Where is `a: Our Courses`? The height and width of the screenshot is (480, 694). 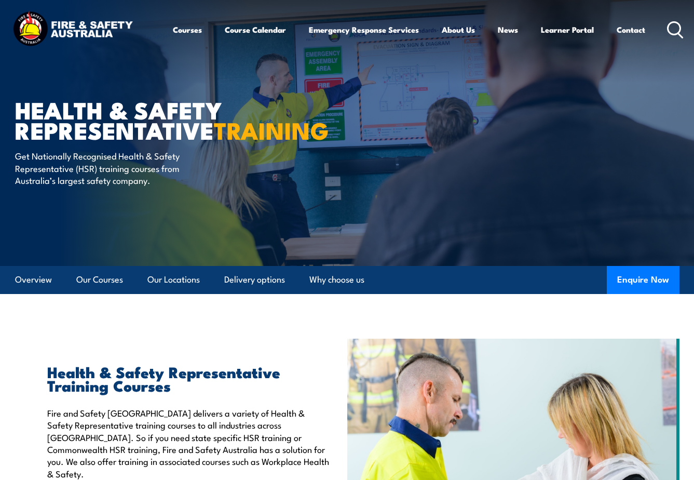 a: Our Courses is located at coordinates (100, 279).